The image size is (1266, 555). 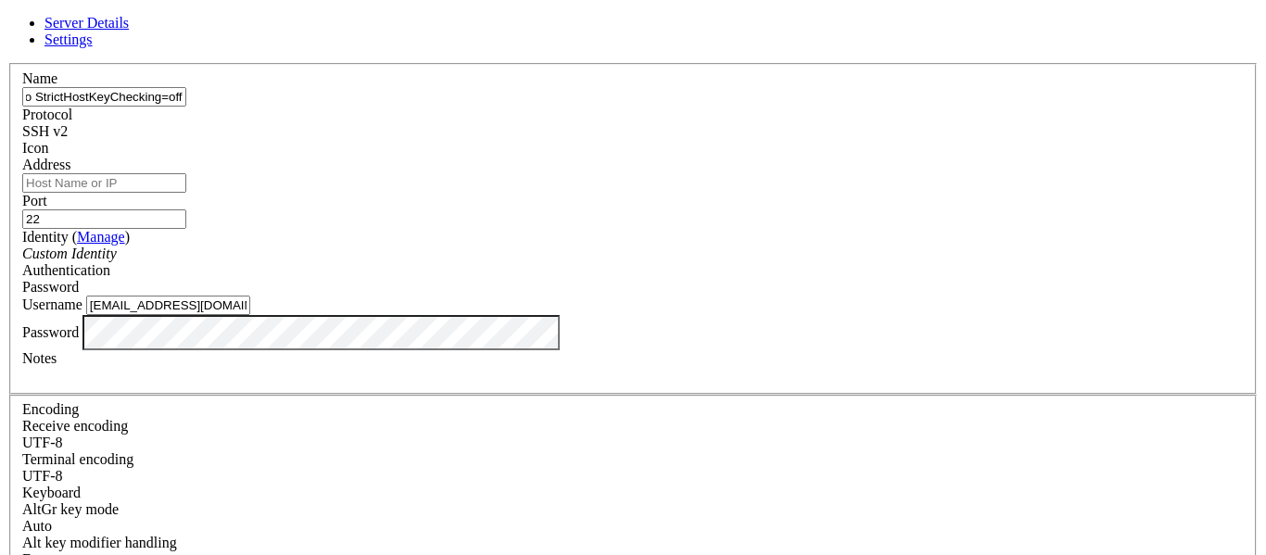 What do you see at coordinates (69, 39) in the screenshot?
I see `a: Settings` at bounding box center [69, 39].